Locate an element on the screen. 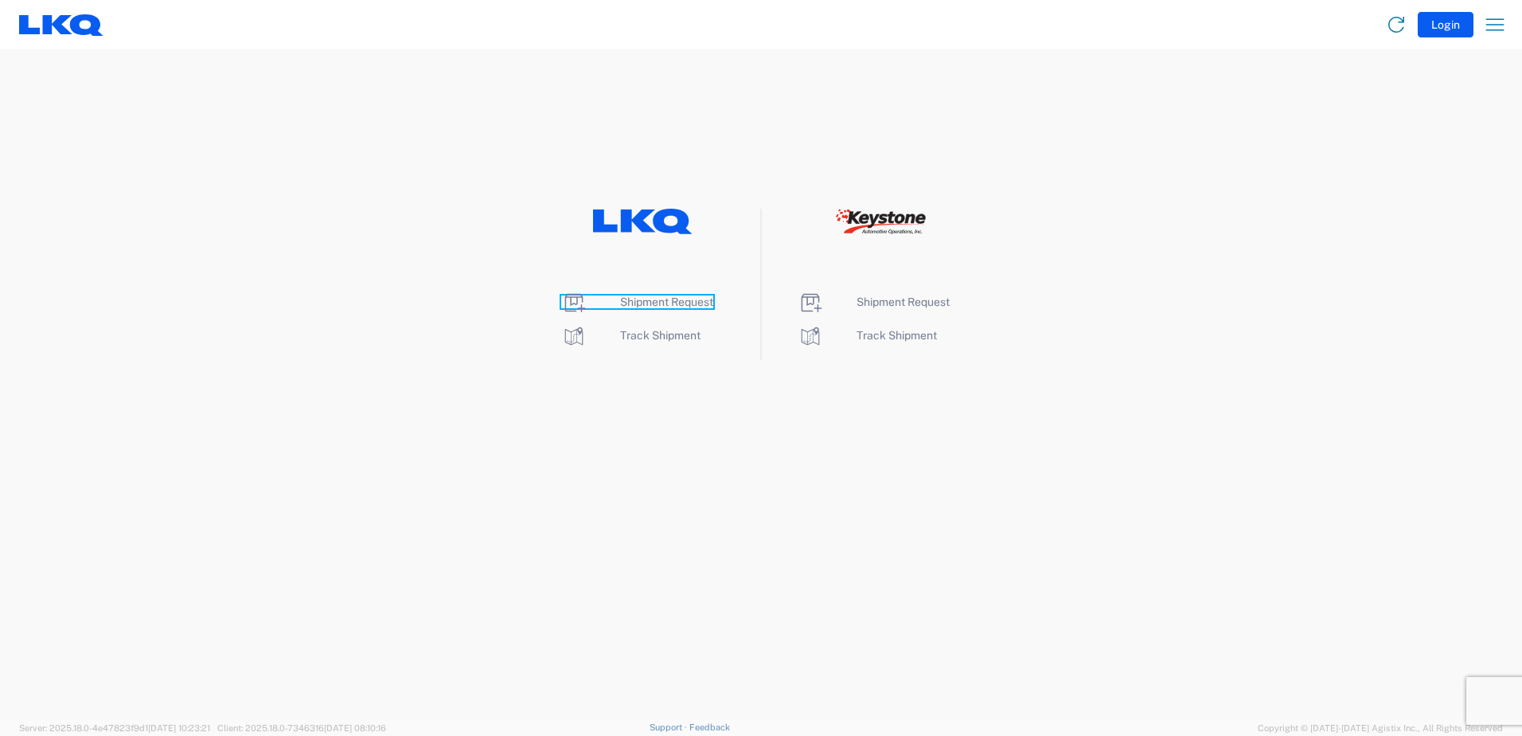 This screenshot has width=1522, height=736. span: Server: 2025.18.0-4e47823f9d1 is located at coordinates (115, 728).